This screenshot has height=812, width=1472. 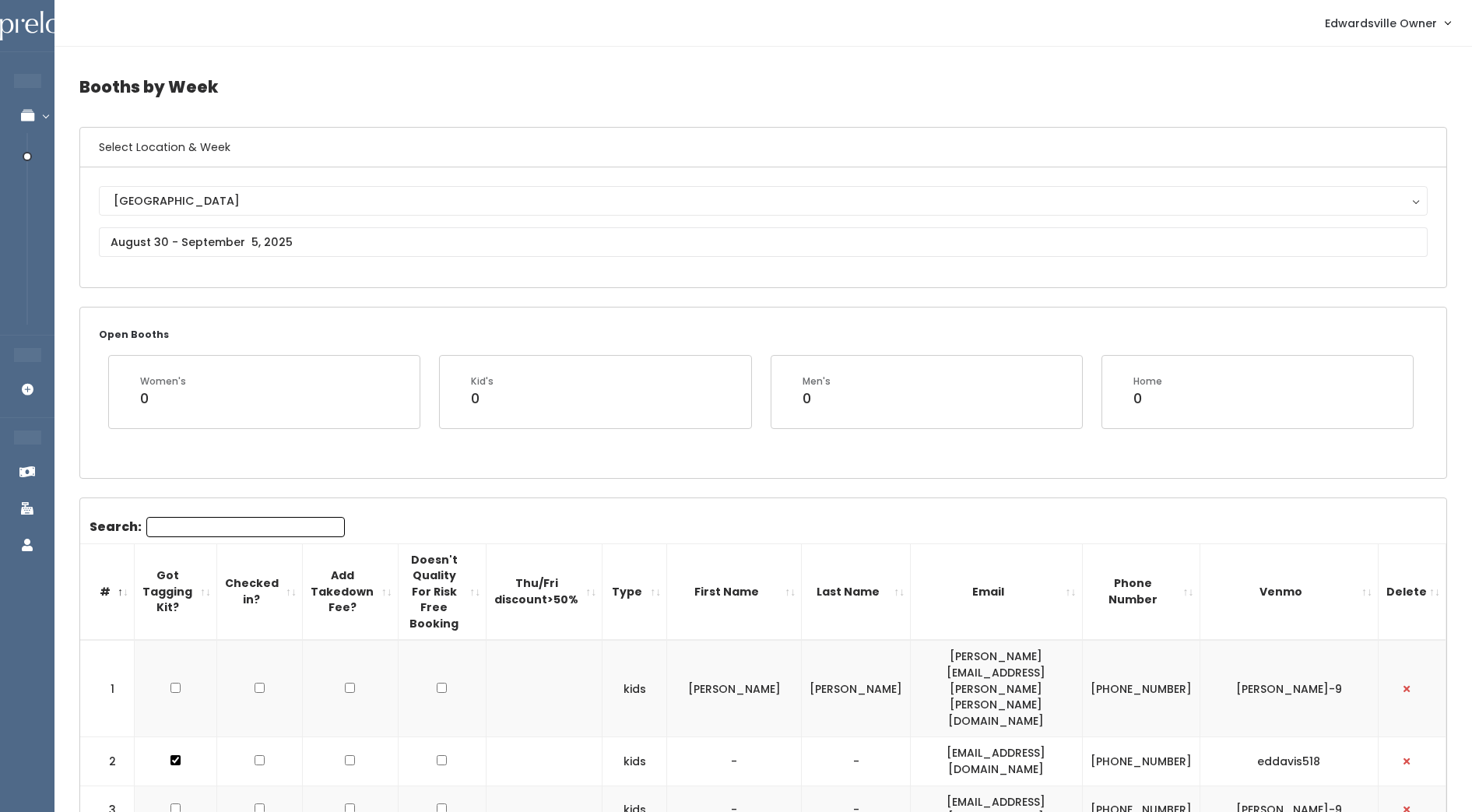 I want to click on th: Email: activate to sort column ascending, so click(x=996, y=591).